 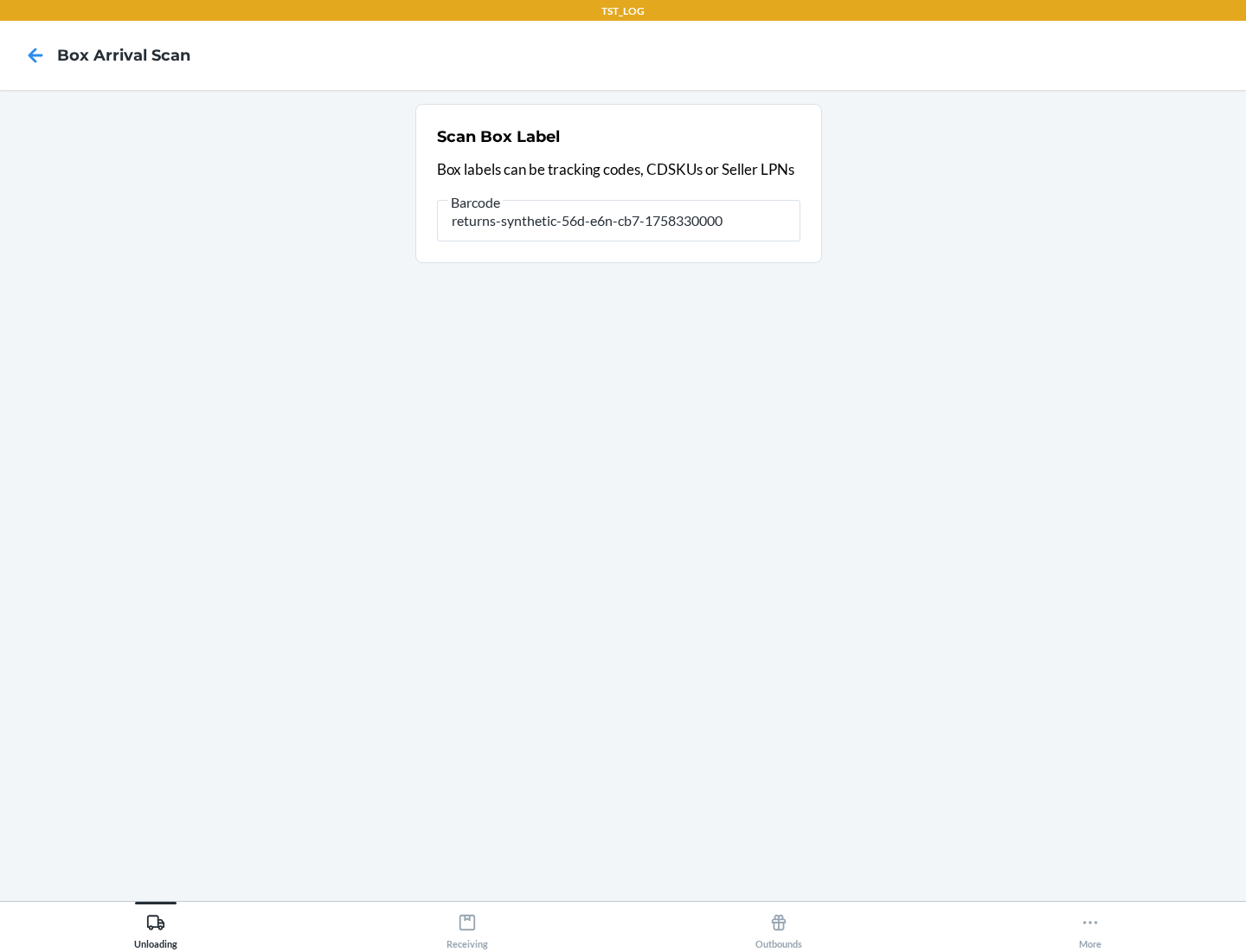 What do you see at coordinates (155, 928) in the screenshot?
I see `div: Unloading` at bounding box center [155, 928].